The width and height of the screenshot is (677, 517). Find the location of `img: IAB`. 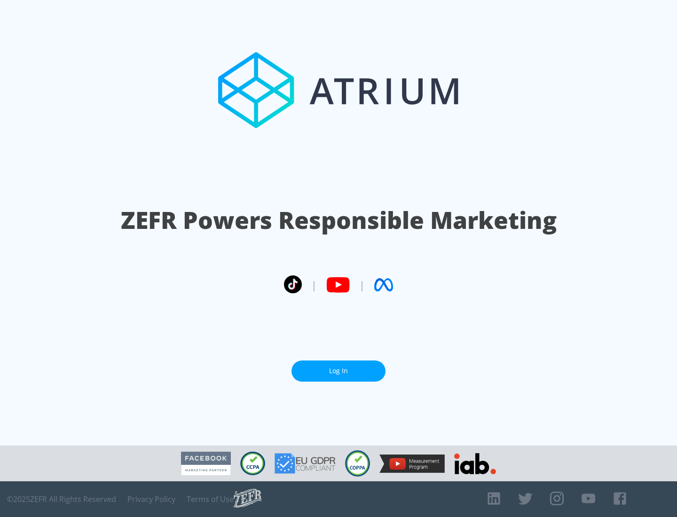

img: IAB is located at coordinates (475, 463).